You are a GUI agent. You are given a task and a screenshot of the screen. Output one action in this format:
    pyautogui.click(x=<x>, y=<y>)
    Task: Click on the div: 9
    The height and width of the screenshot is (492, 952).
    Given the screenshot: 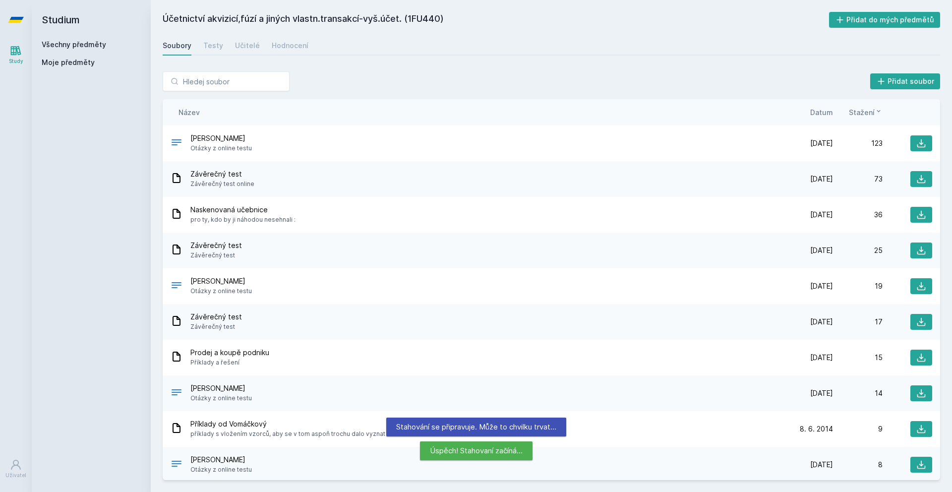 What is the action you would take?
    pyautogui.click(x=858, y=429)
    